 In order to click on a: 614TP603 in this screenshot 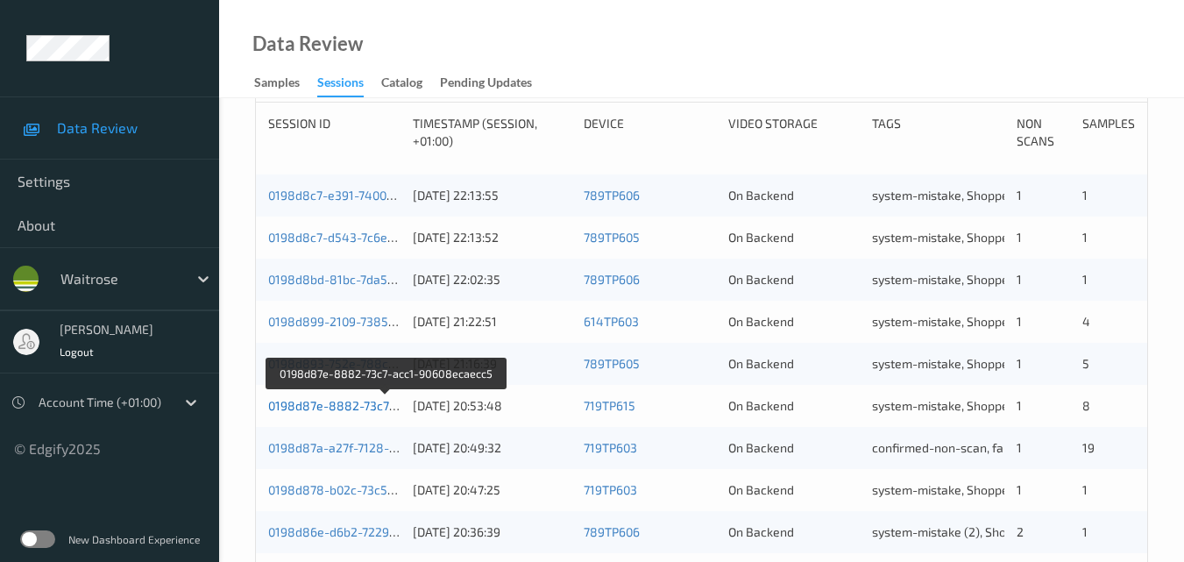, I will do `click(611, 321)`.